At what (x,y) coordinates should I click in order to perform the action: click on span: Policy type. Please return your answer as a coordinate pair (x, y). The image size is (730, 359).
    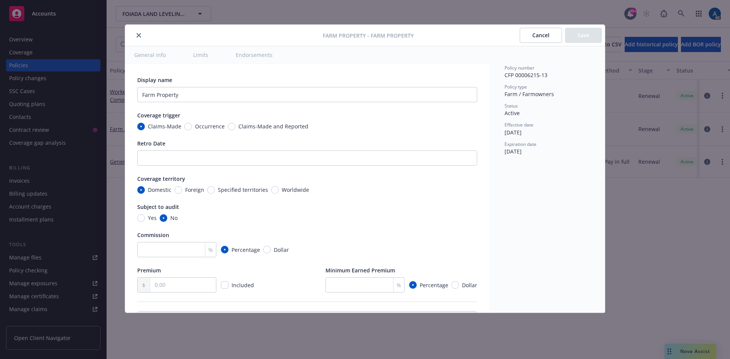
    Looking at the image, I should click on (516, 87).